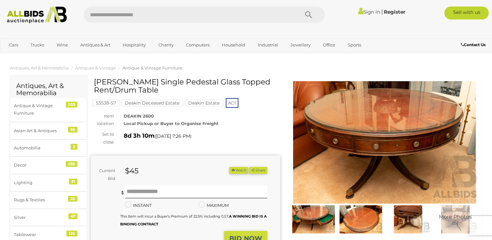  What do you see at coordinates (73, 198) in the screenshot?
I see `div: 20` at bounding box center [73, 198].